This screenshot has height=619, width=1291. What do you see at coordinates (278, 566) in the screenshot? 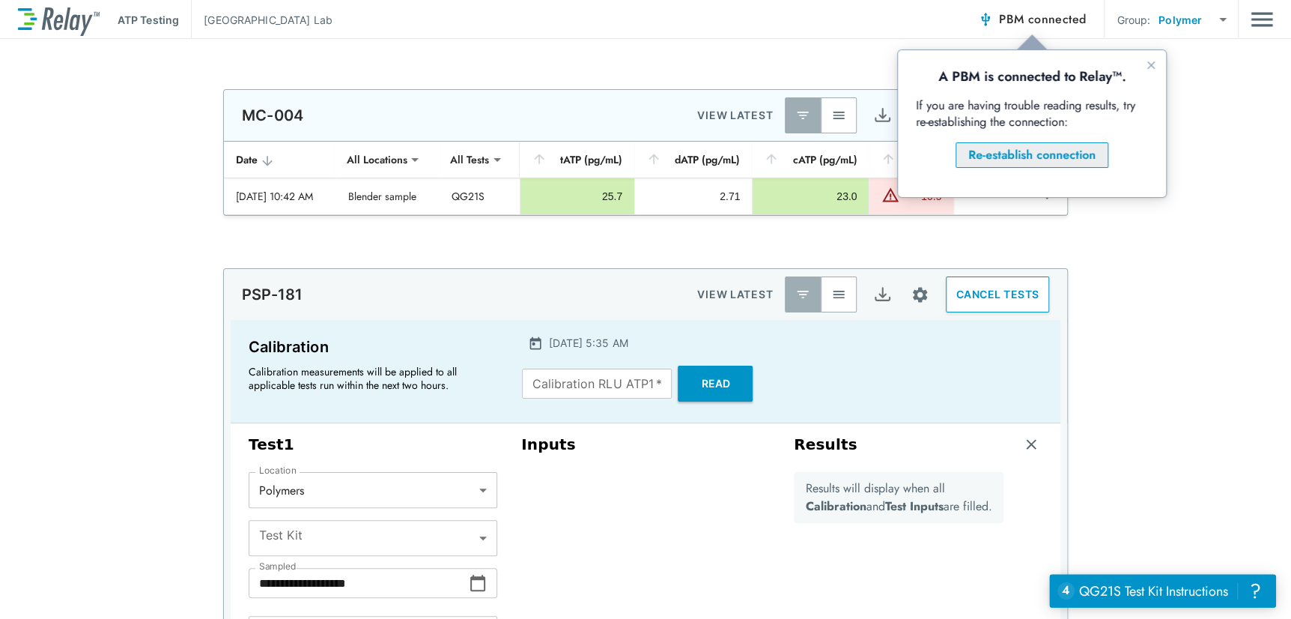
I see `label: Sampled` at bounding box center [278, 566].